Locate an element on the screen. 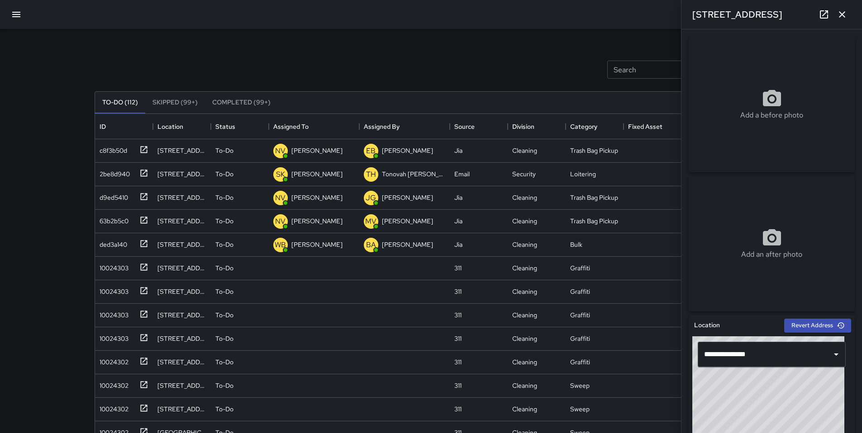 The height and width of the screenshot is (433, 862). div: 194 12th Street is located at coordinates (182, 151).